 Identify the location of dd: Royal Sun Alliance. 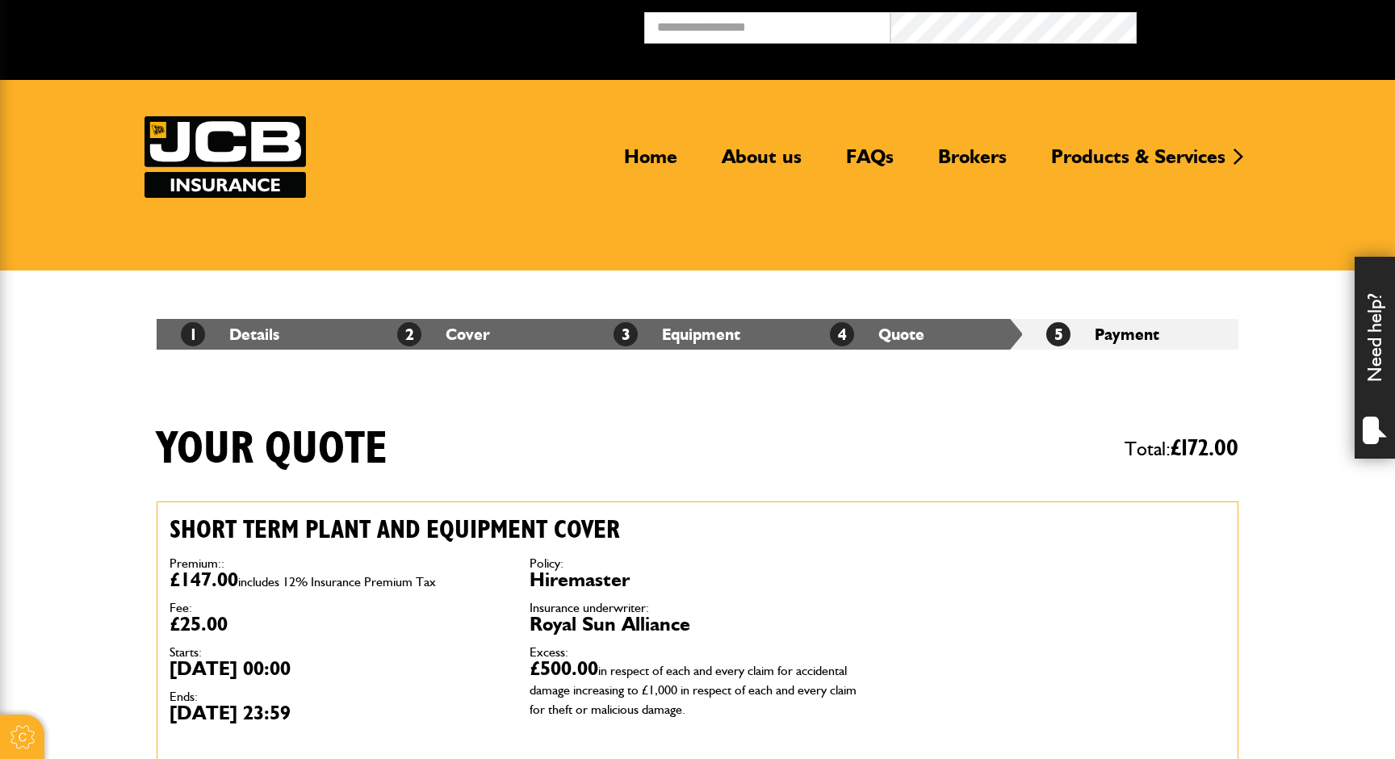
(698, 624).